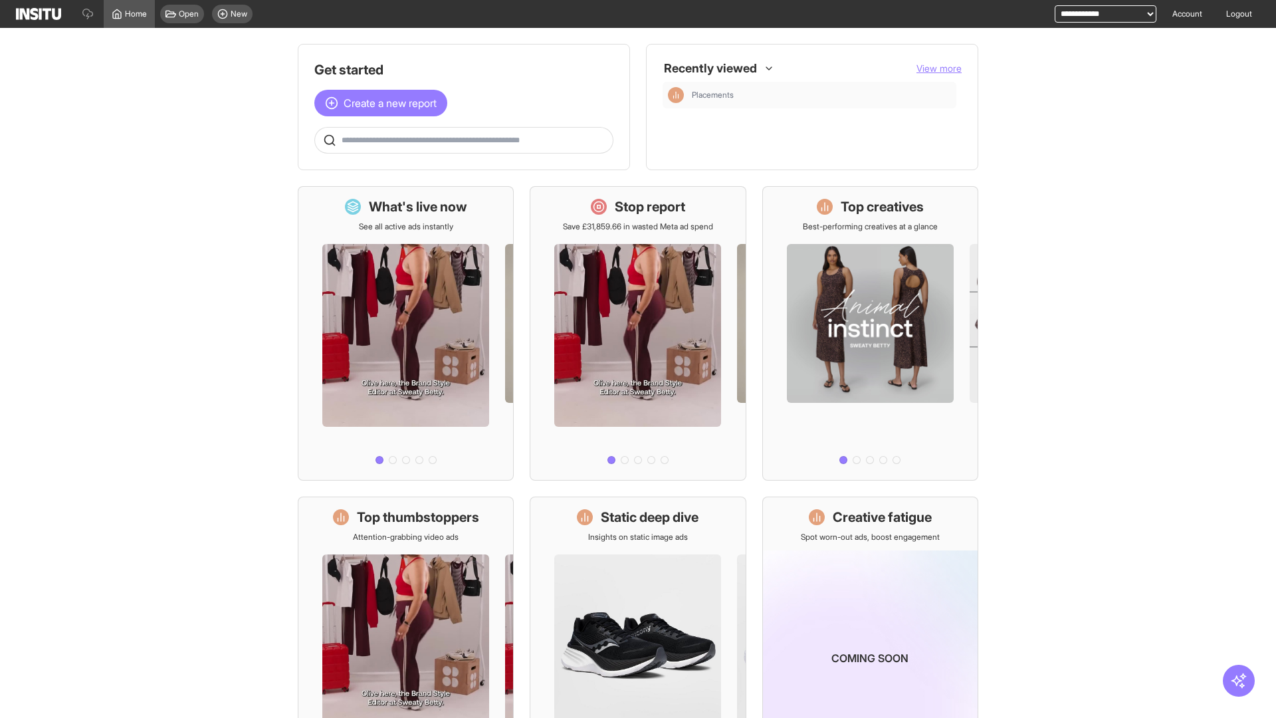 This screenshot has height=718, width=1276. I want to click on button: Create a new report, so click(381, 103).